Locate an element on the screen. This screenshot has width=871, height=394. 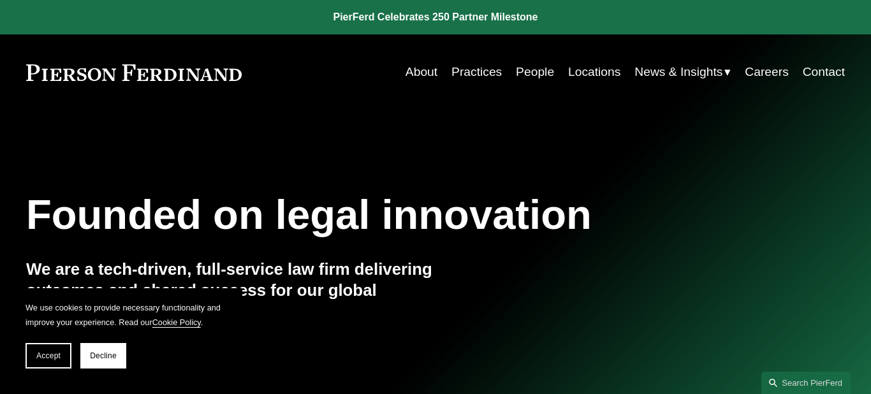
h4: We are a tech-driven, full-service law firm delivering outcomes and shared success for our global... is located at coordinates (231, 290).